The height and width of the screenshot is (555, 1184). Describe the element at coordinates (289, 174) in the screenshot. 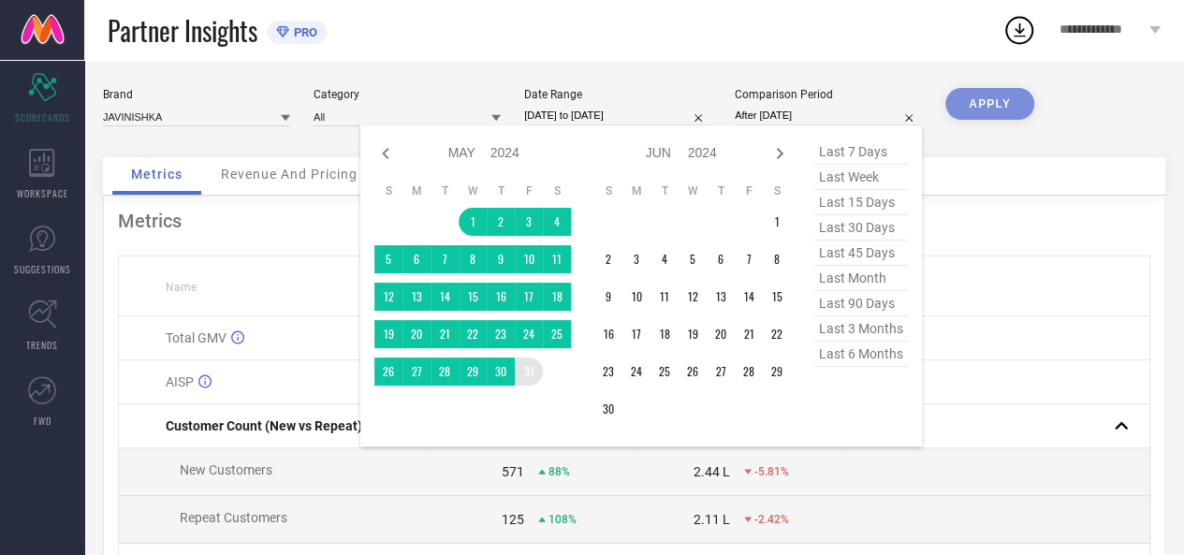

I see `span: Revenue And Pricing` at that location.